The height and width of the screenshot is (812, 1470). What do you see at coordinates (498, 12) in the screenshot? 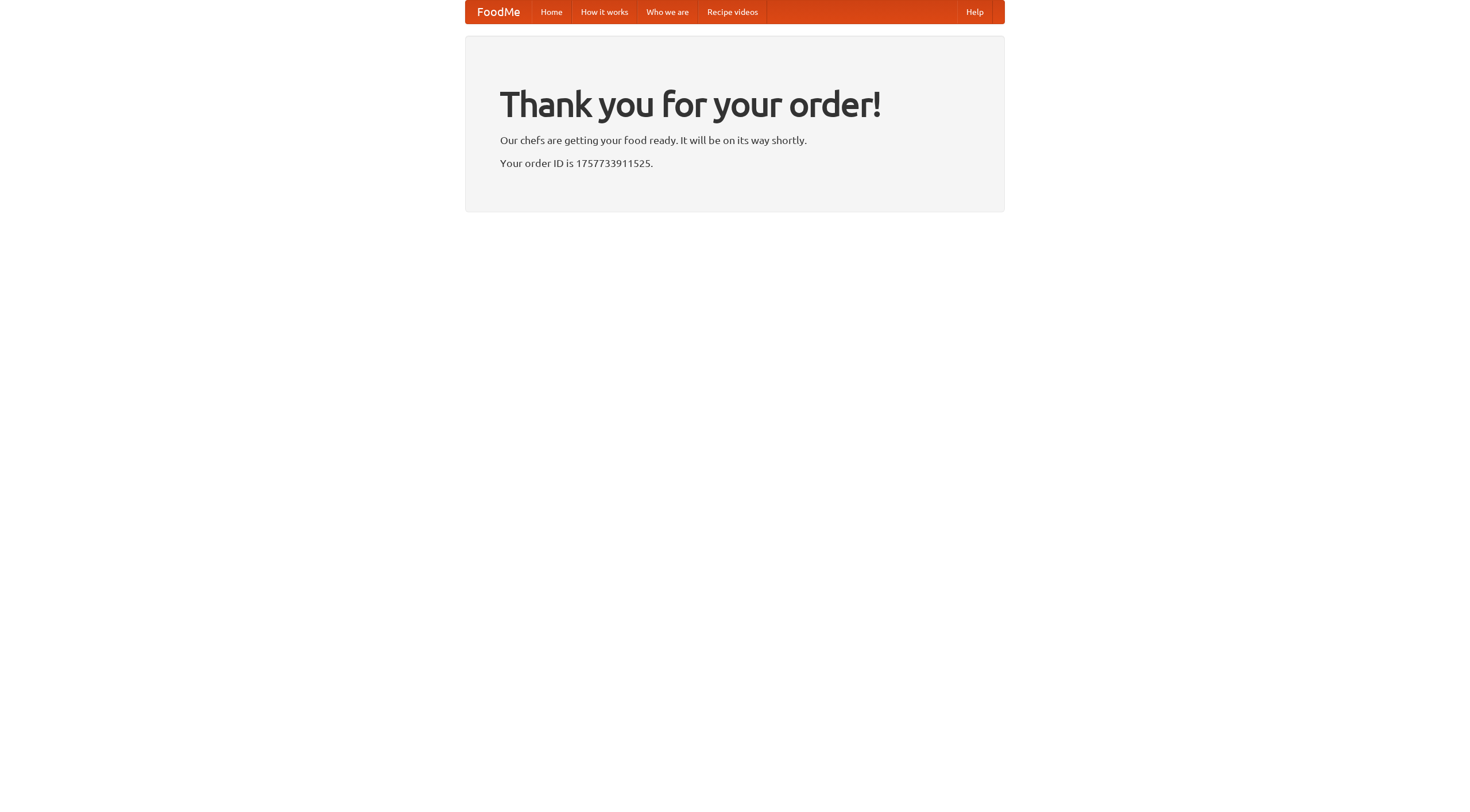
I see `a: FoodMe` at bounding box center [498, 12].